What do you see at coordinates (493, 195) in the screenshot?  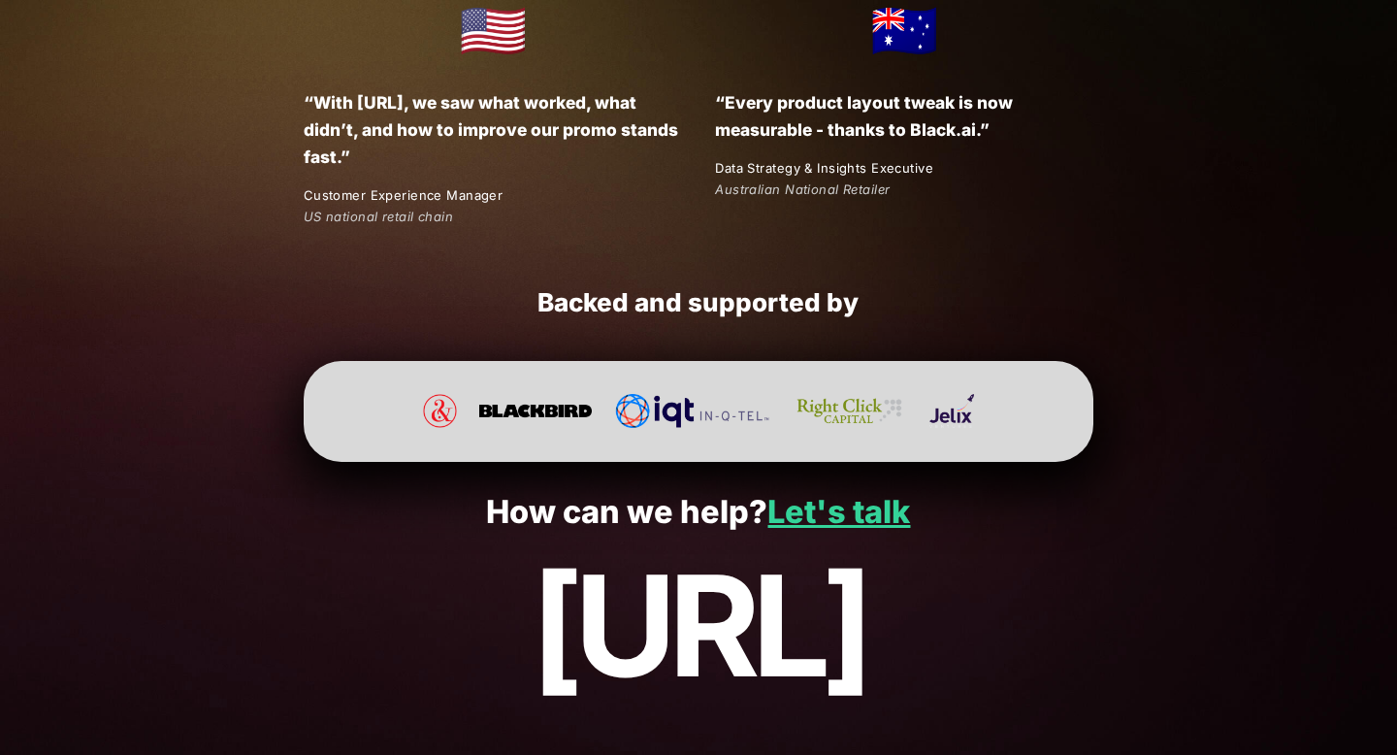 I see `p: Customer Experience Manager` at bounding box center [493, 195].